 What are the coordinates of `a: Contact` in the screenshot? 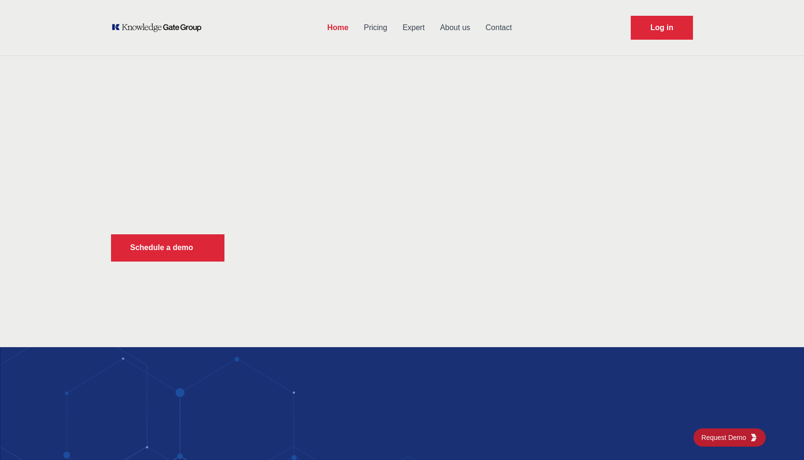 It's located at (499, 28).